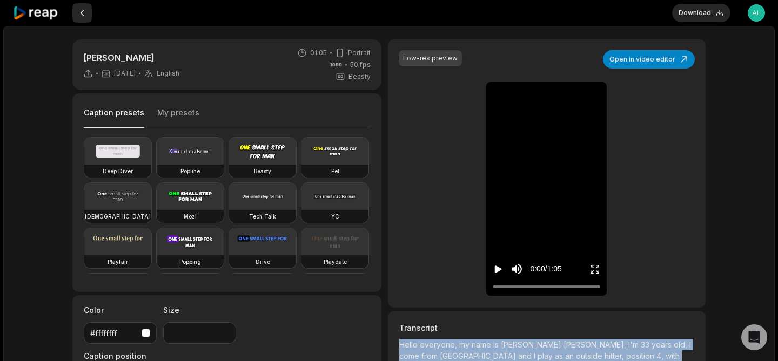 This screenshot has height=361, width=778. Describe the element at coordinates (335, 217) in the screenshot. I see `h3: YC` at that location.